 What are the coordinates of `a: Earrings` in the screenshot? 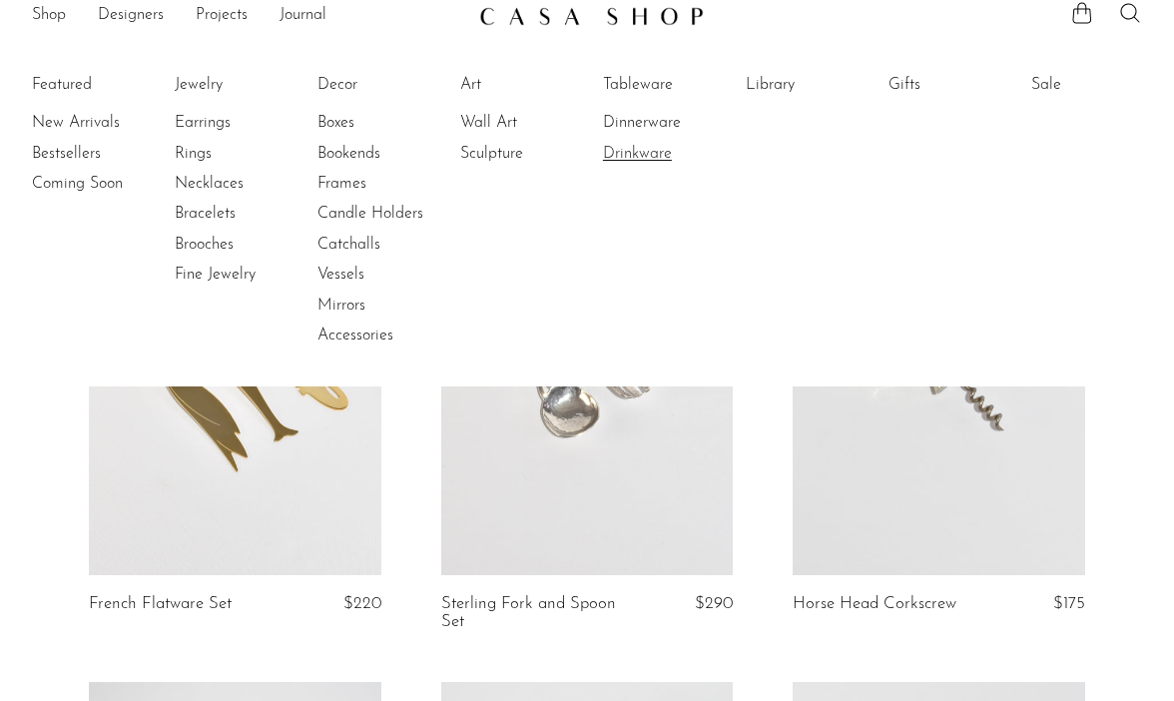 It's located at (250, 123).